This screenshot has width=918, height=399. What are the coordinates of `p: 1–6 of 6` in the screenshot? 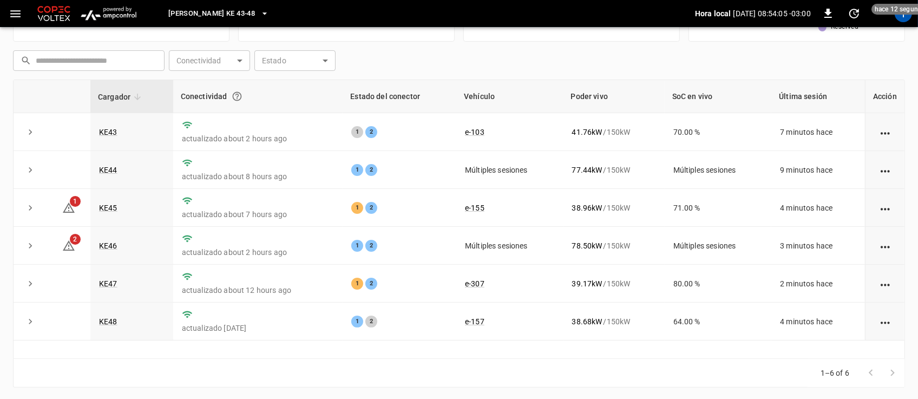 It's located at (834, 373).